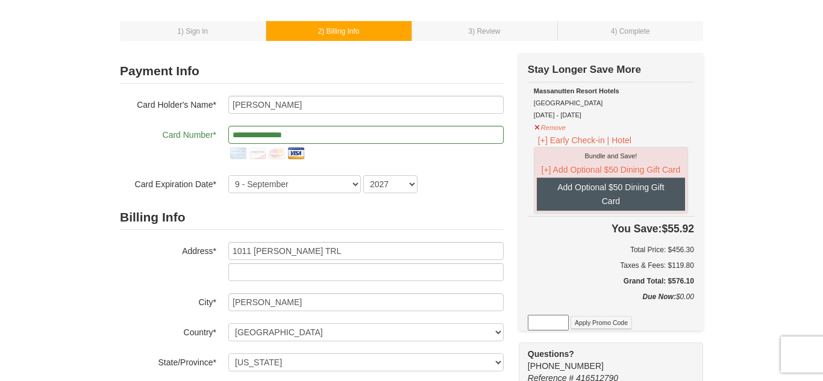 The image size is (823, 381). I want to click on small: 2, so click(338, 31).